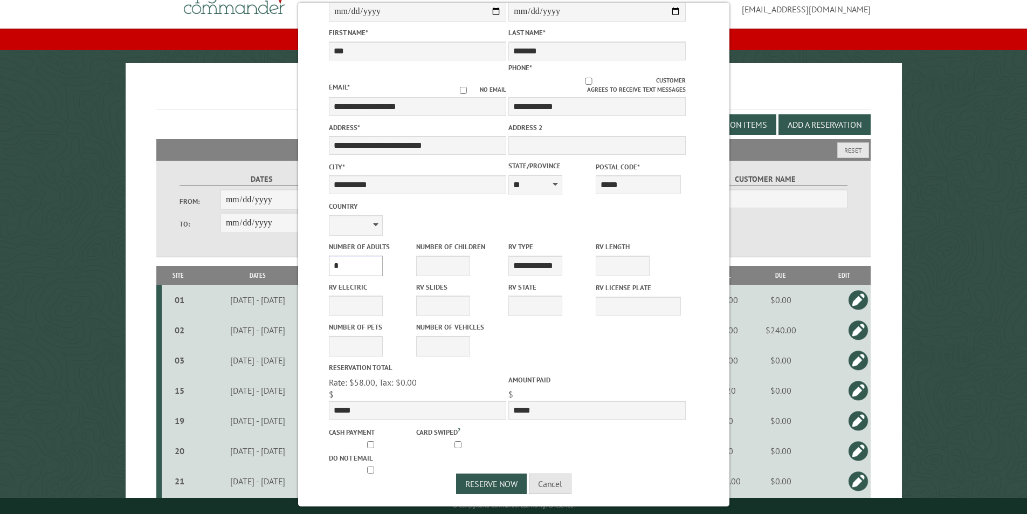  Describe the element at coordinates (417, 367) in the screenshot. I see `label: Reservation Total` at that location.